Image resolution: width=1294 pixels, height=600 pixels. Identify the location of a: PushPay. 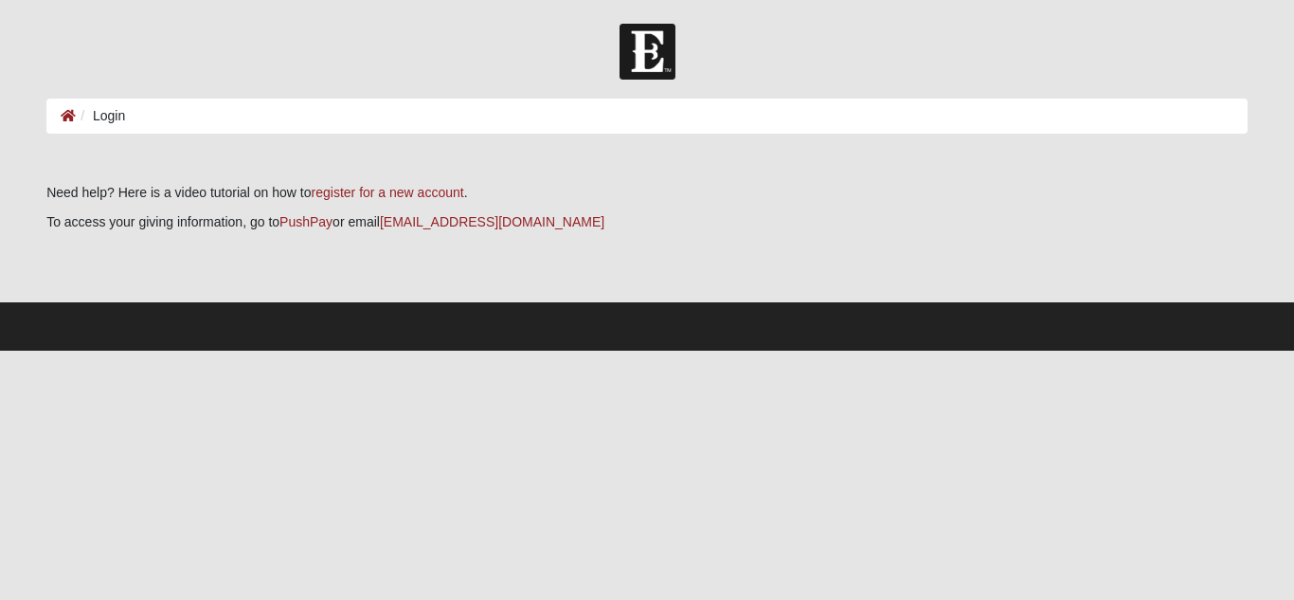
(306, 222).